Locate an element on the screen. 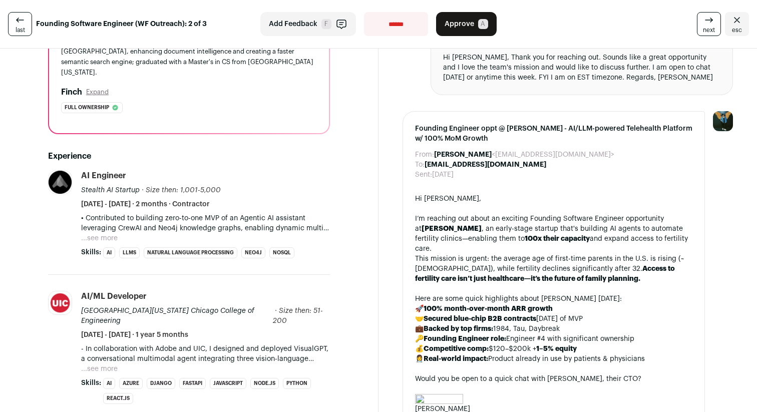  img: AD_4nXfN_Wdbo-9dN62kpSIH8EszFLdSX9Ee2SmTdSe9uclOz2fvlvqi_K2NFv-j8qjgcrqPyhWTkoaG637ThTiP2dTyvP11O... is located at coordinates (439, 399).